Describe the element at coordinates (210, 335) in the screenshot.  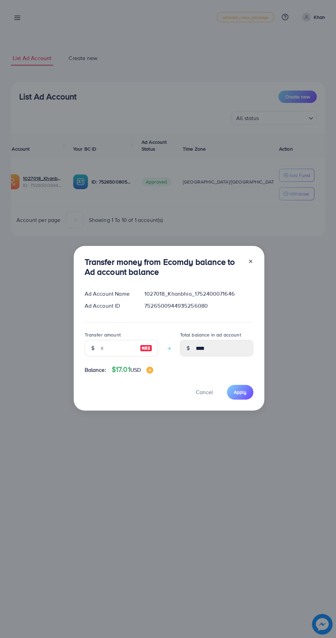
I see `label: Total balance in ad account` at that location.